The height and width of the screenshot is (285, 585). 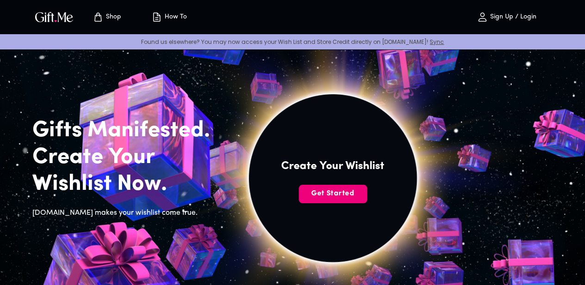 What do you see at coordinates (333, 166) in the screenshot?
I see `h4: Create Your Wishlist` at bounding box center [333, 166].